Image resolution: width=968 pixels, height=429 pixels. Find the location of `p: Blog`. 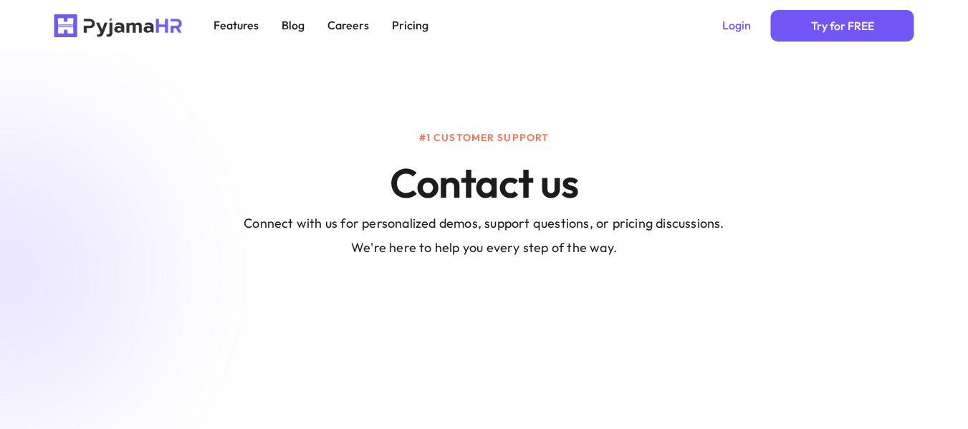

p: Blog is located at coordinates (293, 25).